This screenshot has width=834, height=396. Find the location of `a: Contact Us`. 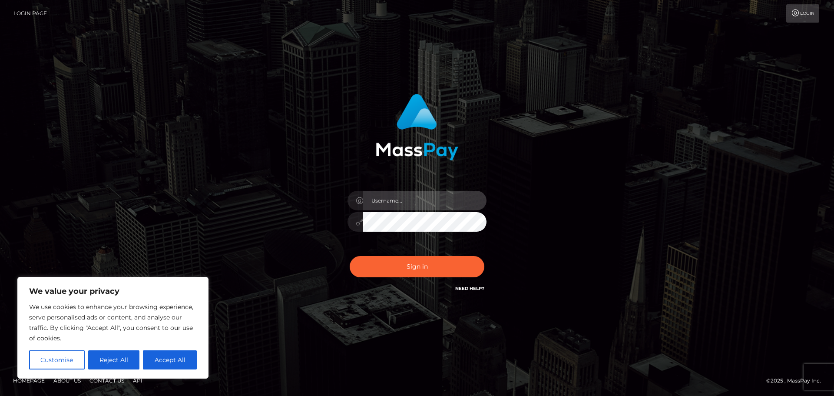

a: Contact Us is located at coordinates (107, 380).